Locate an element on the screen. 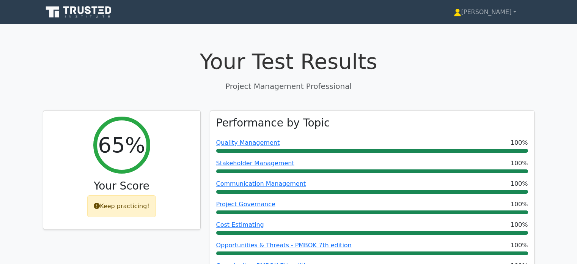 This screenshot has width=577, height=264. a: Quality Management is located at coordinates (248, 142).